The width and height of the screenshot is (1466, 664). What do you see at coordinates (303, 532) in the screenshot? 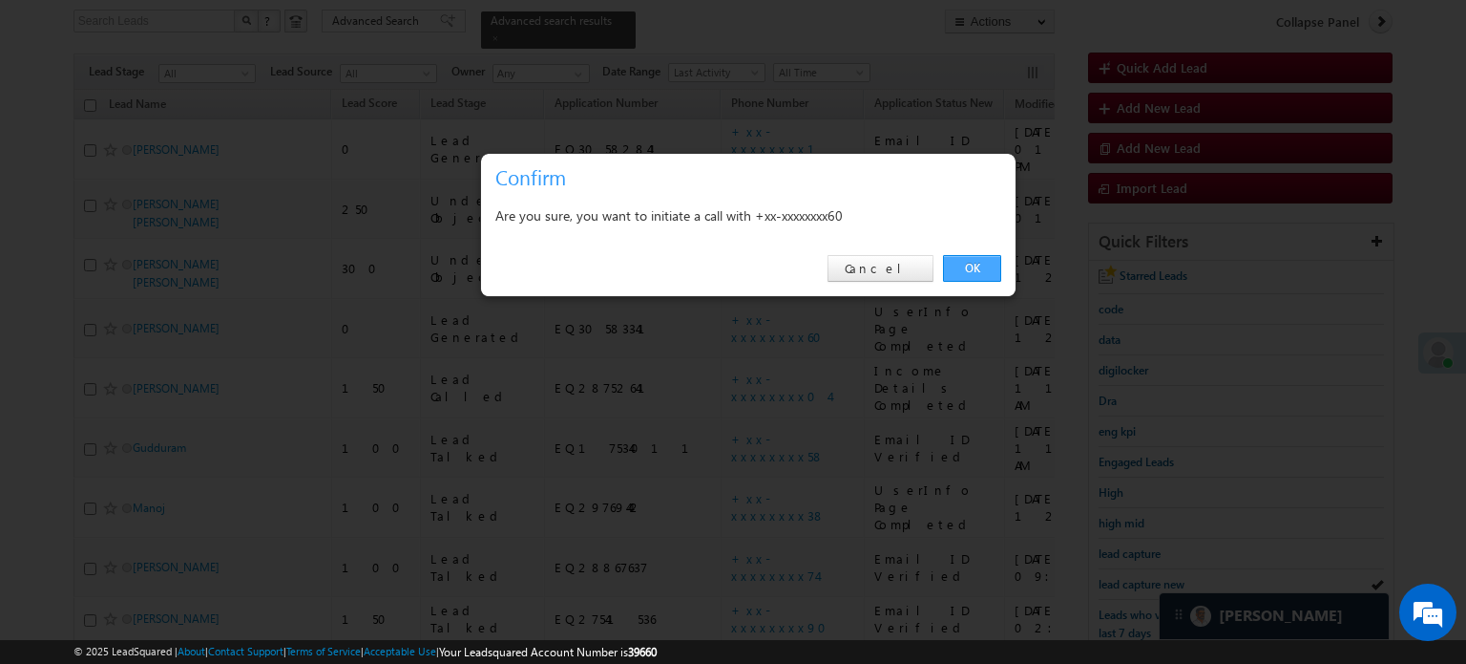
I see `em: Start Chat` at bounding box center [303, 532].